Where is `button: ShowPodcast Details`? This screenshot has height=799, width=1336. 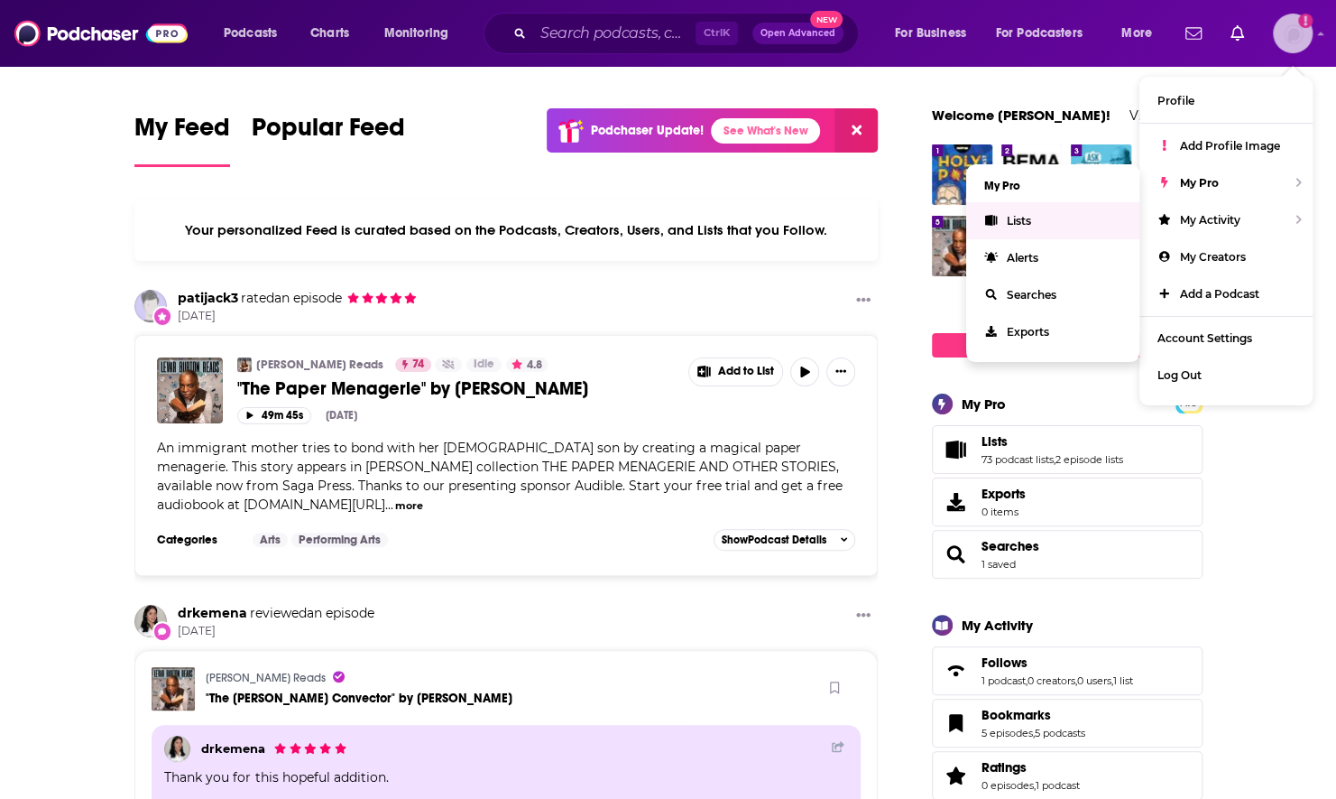 button: ShowPodcast Details is located at coordinates (785, 540).